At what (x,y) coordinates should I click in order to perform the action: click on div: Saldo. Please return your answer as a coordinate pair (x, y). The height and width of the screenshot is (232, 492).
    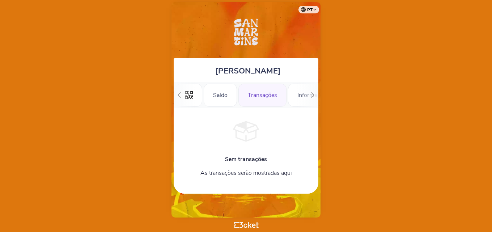
    Looking at the image, I should click on (221, 95).